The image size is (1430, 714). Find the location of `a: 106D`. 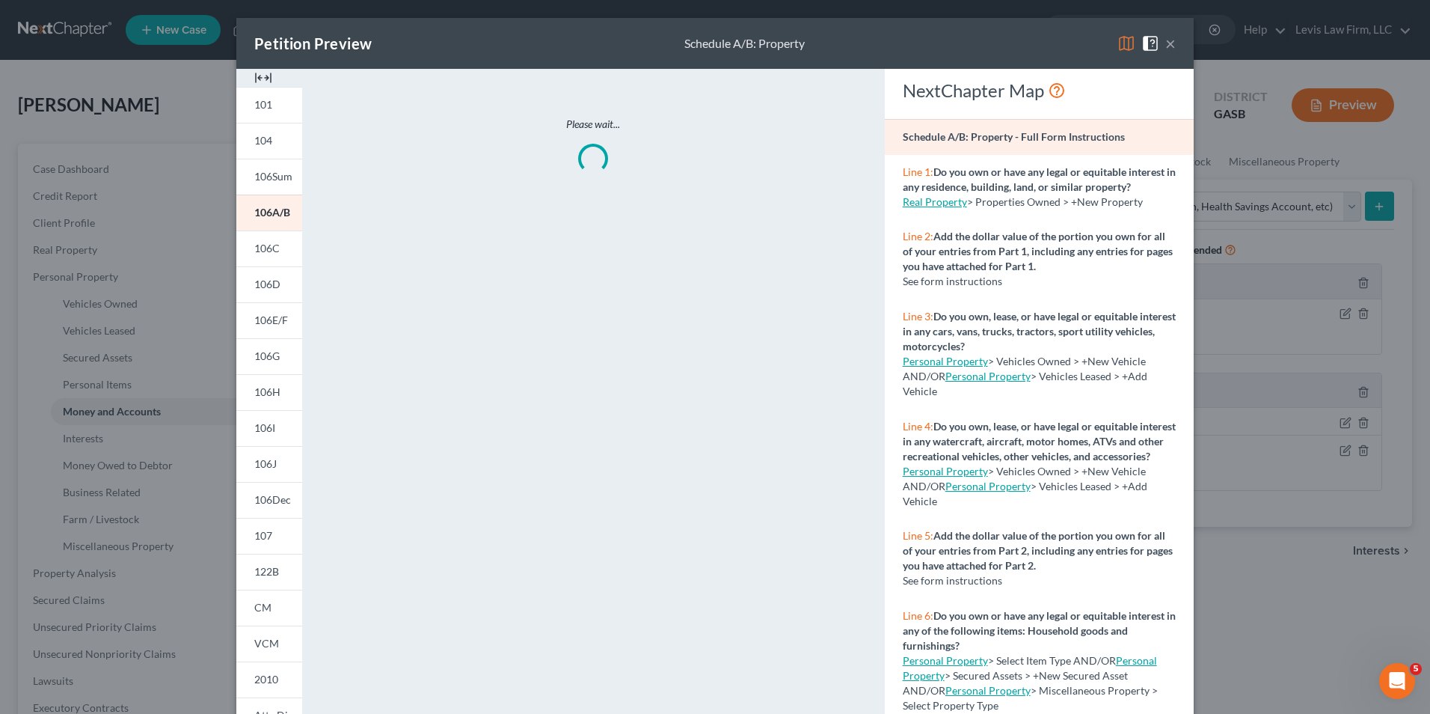

a: 106D is located at coordinates (269, 284).